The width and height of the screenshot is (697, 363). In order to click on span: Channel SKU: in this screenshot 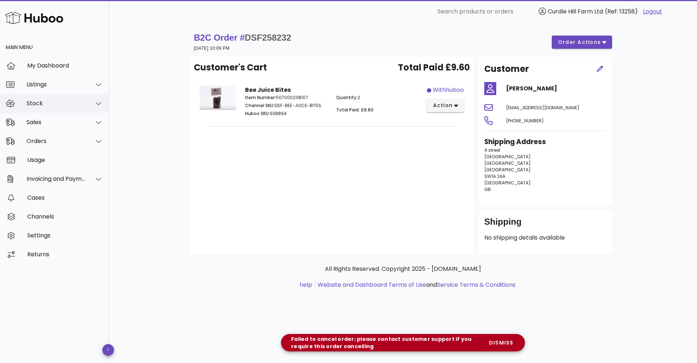, I will do `click(259, 105)`.